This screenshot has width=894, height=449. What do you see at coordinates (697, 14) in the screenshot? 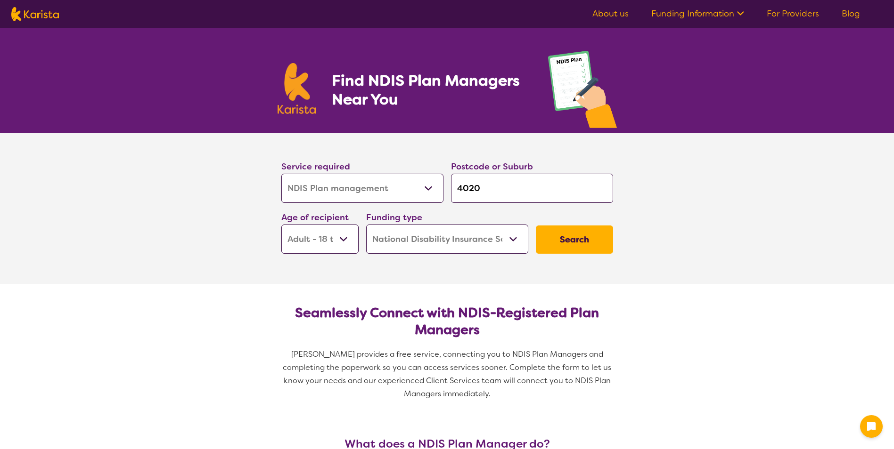
I see `a: Funding Information` at bounding box center [697, 14].